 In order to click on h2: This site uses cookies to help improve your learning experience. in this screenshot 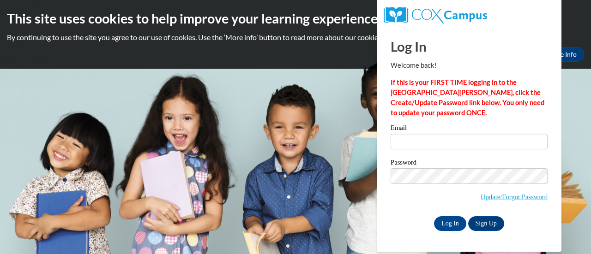, I will do `click(296, 18)`.